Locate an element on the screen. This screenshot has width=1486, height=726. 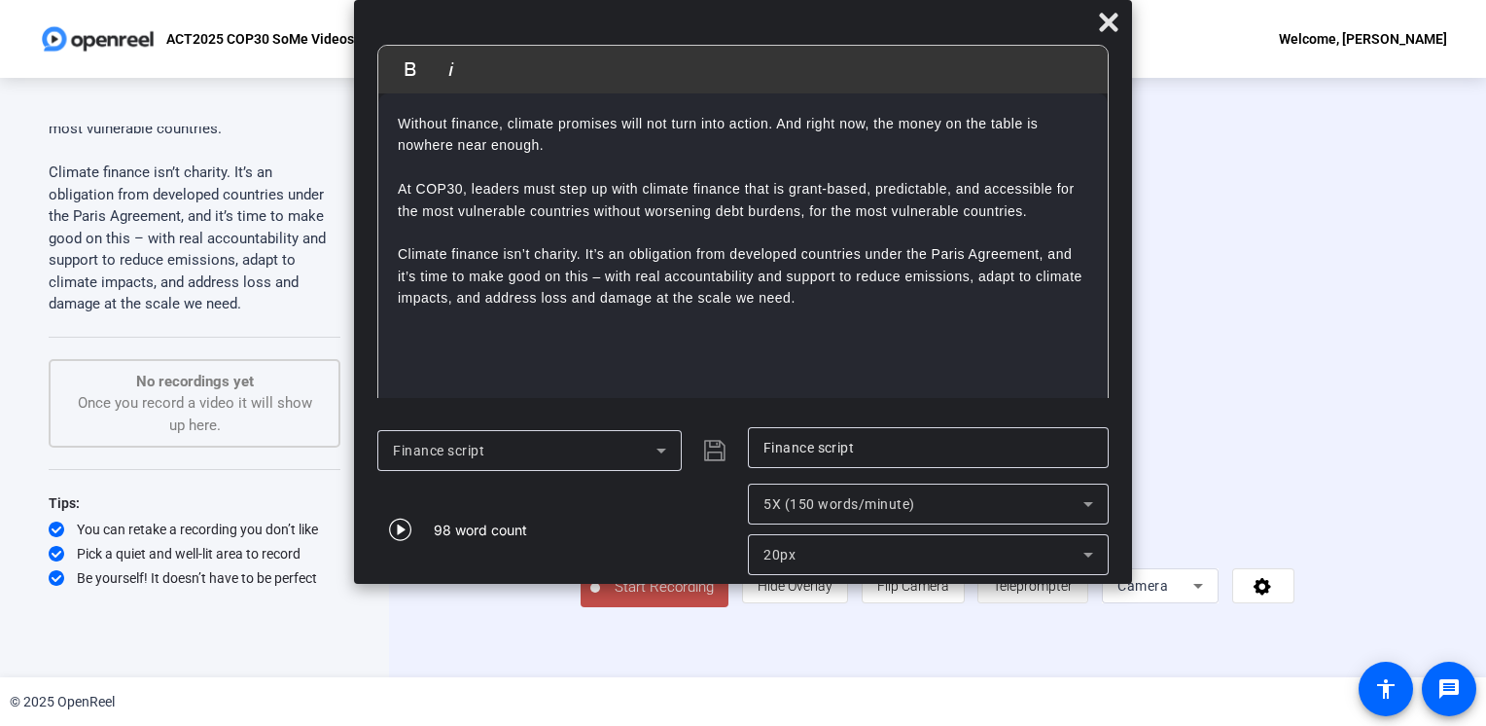
span: Start Recording is located at coordinates (664, 587).